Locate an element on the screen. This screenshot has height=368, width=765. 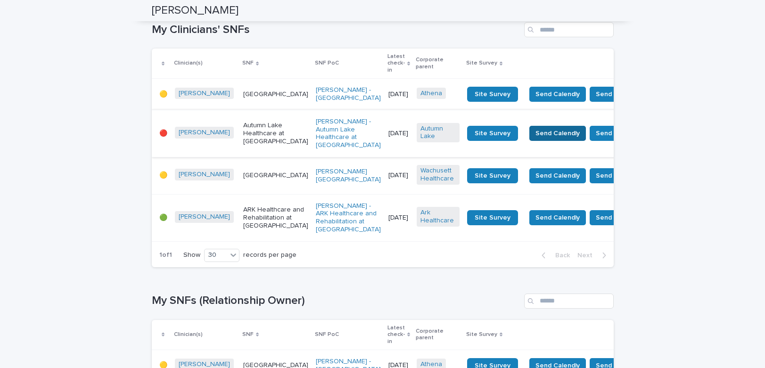
span: Next is located at coordinates (588, 255).